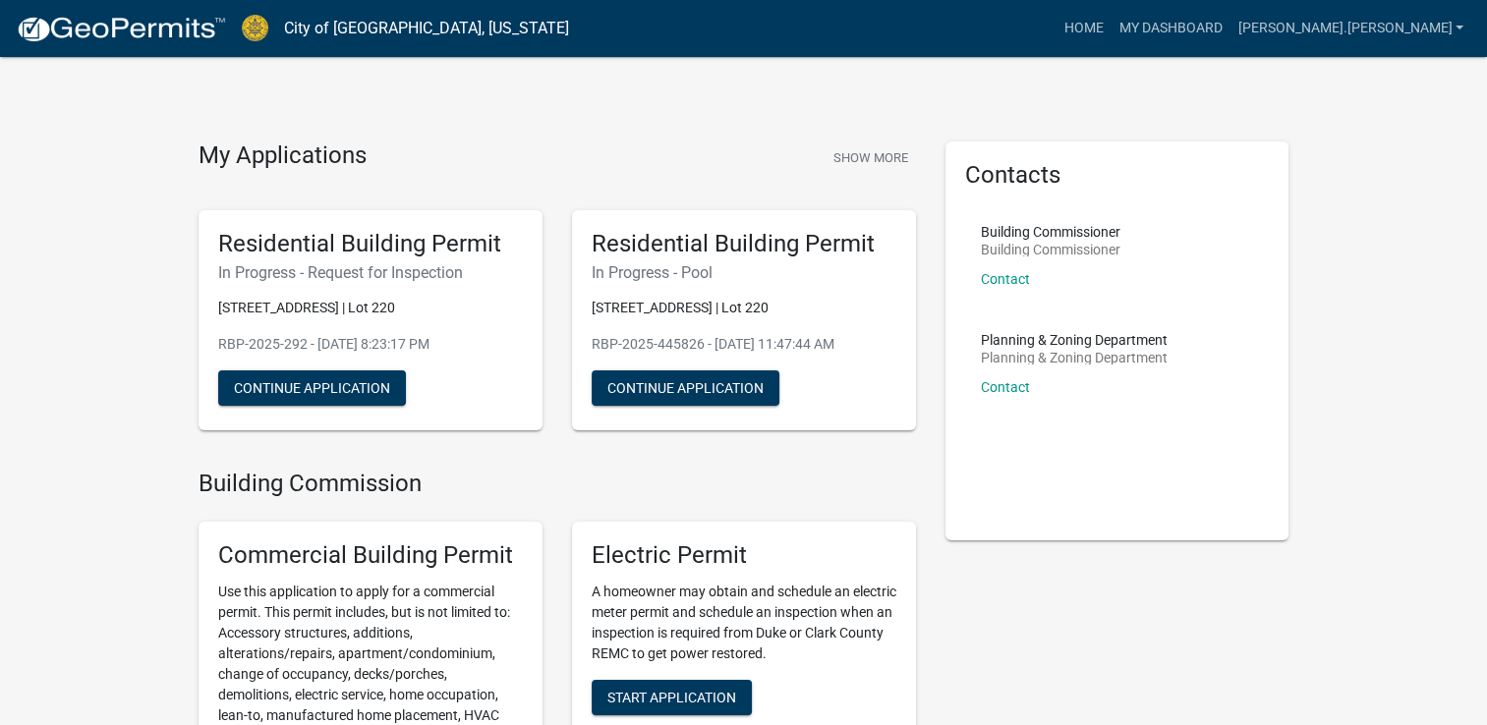 The width and height of the screenshot is (1487, 725). I want to click on h5: Commercial Building Permit, so click(370, 555).